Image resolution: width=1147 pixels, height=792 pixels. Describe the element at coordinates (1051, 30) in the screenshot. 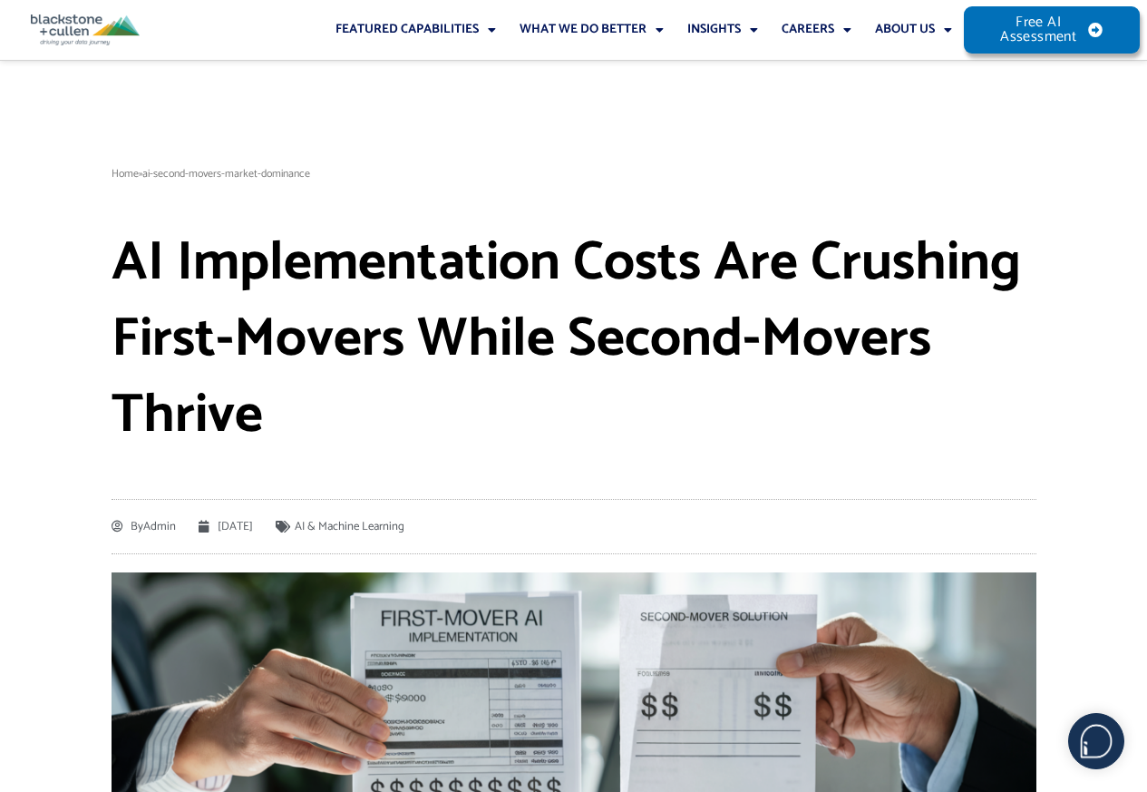

I see `a: Free AI Assessment` at that location.